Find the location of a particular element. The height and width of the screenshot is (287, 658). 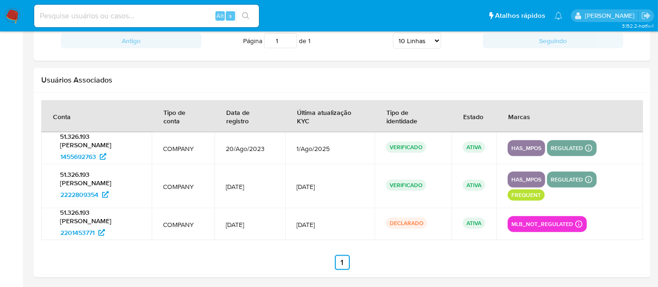

span: Atalhos rápidos is located at coordinates (520, 15).